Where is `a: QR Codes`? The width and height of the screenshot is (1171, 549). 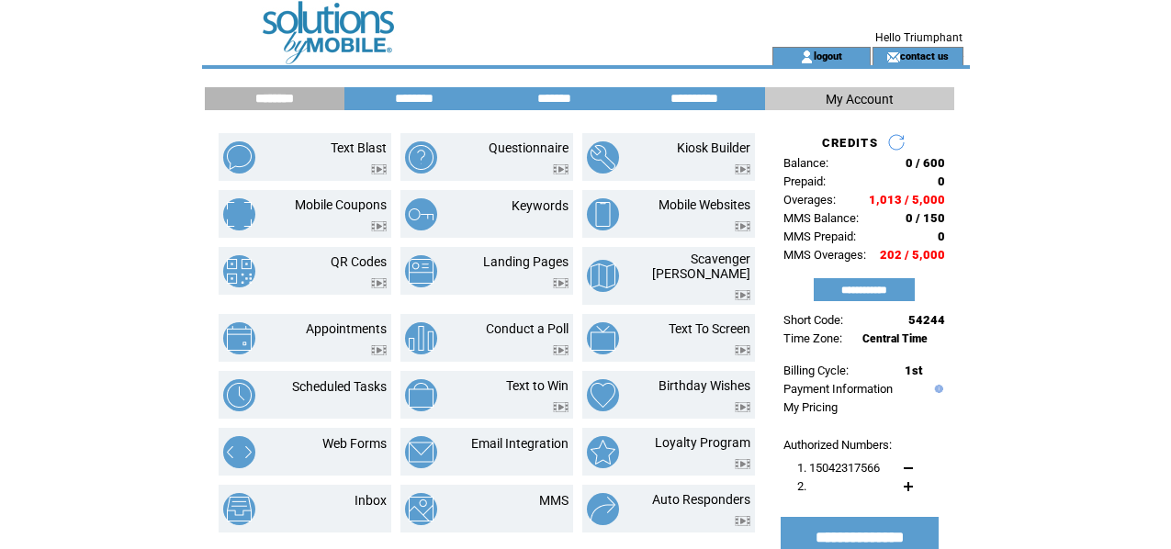 a: QR Codes is located at coordinates (358, 262).